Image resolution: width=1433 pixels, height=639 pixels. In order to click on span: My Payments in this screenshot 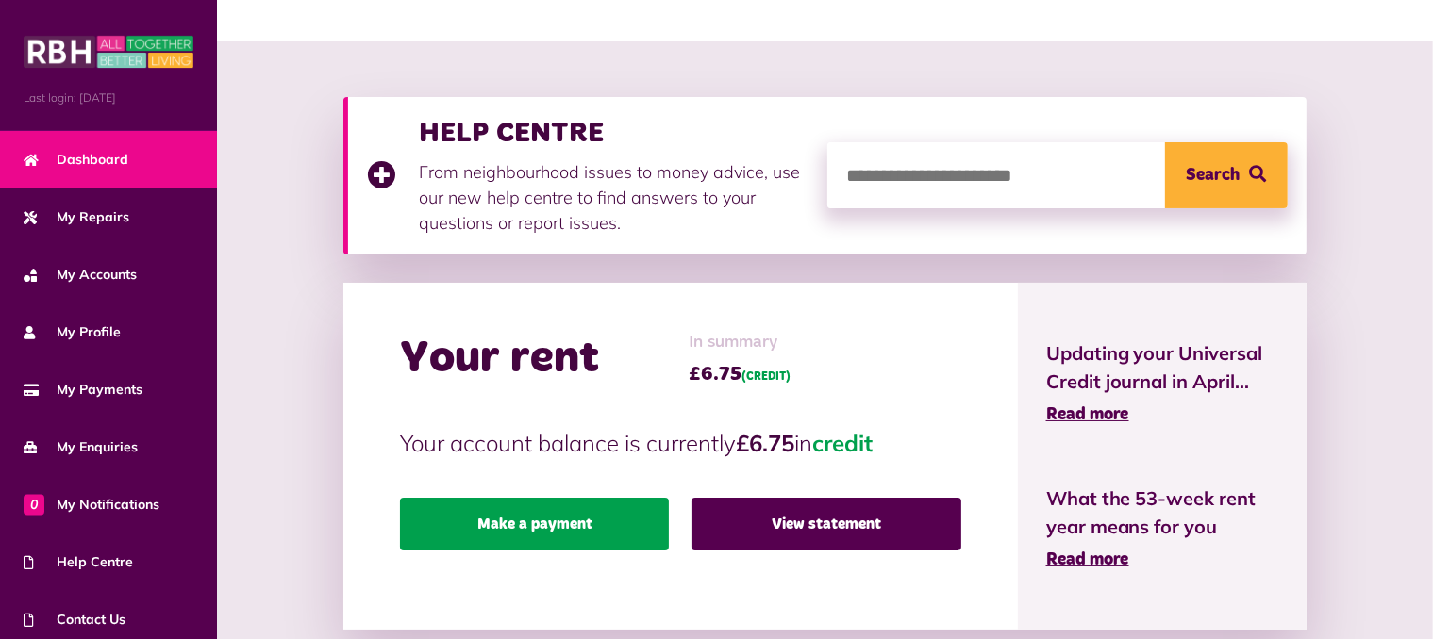, I will do `click(83, 389)`.